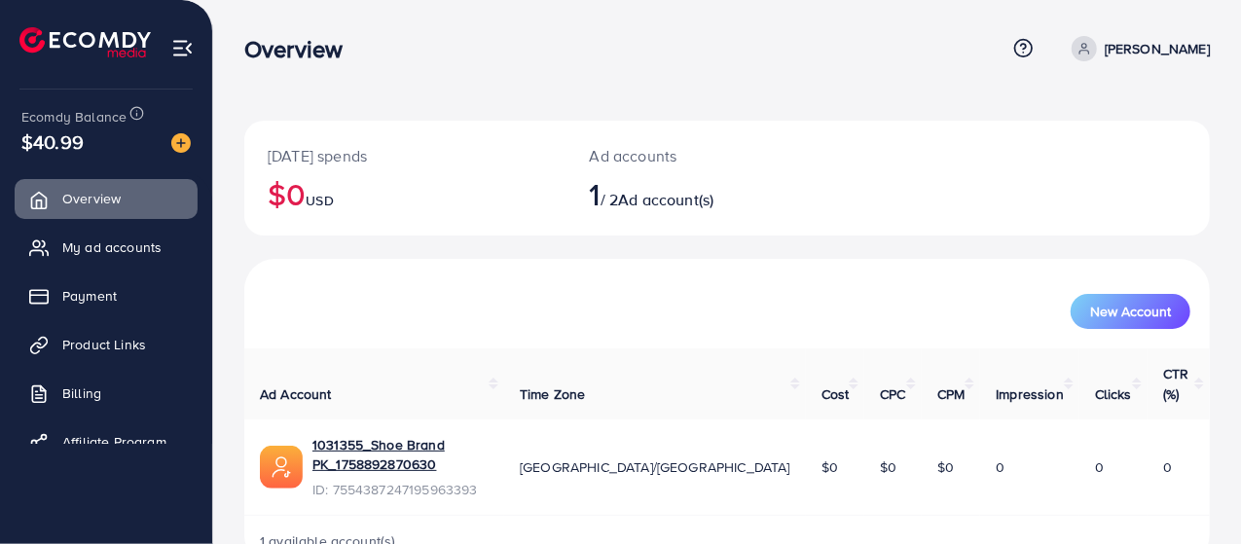 Image resolution: width=1241 pixels, height=544 pixels. I want to click on span: Clicks, so click(1114, 394).